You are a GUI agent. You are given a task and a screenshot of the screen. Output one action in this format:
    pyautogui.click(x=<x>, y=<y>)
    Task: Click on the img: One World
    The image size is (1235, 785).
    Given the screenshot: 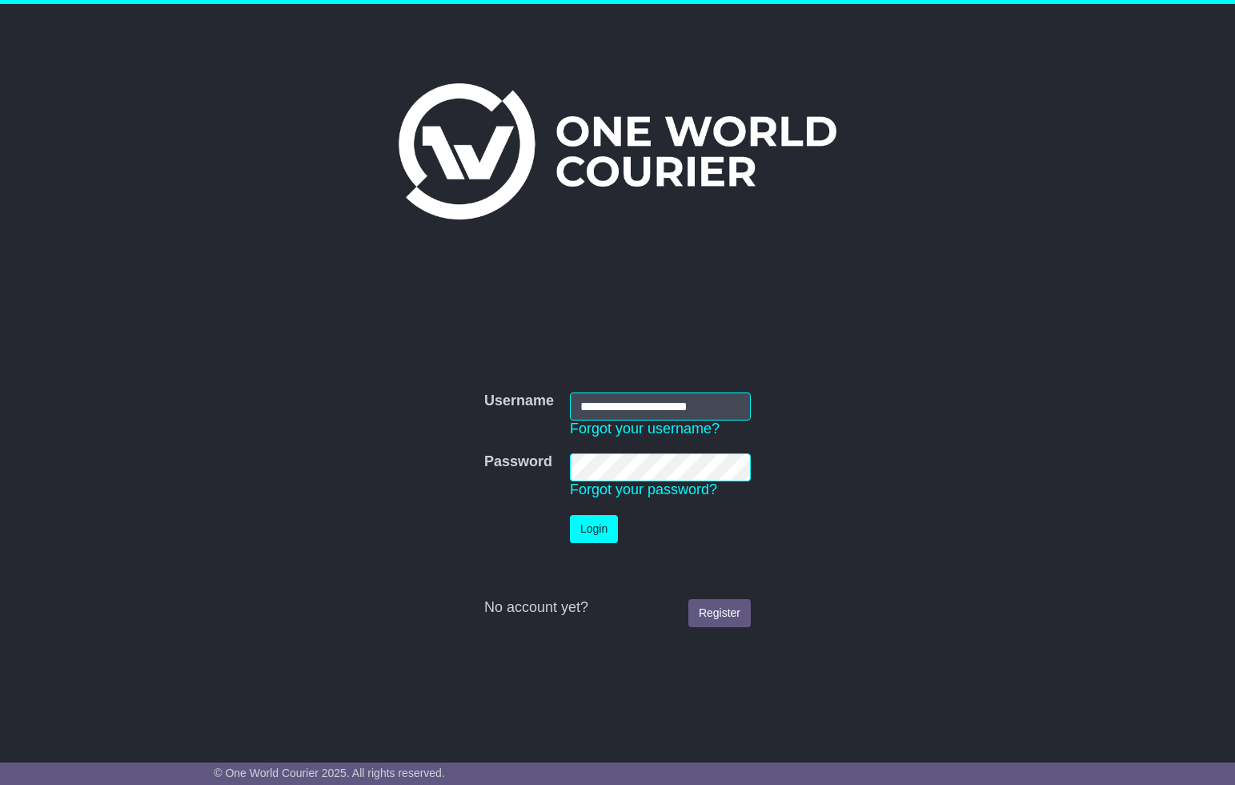 What is the action you would take?
    pyautogui.click(x=617, y=151)
    